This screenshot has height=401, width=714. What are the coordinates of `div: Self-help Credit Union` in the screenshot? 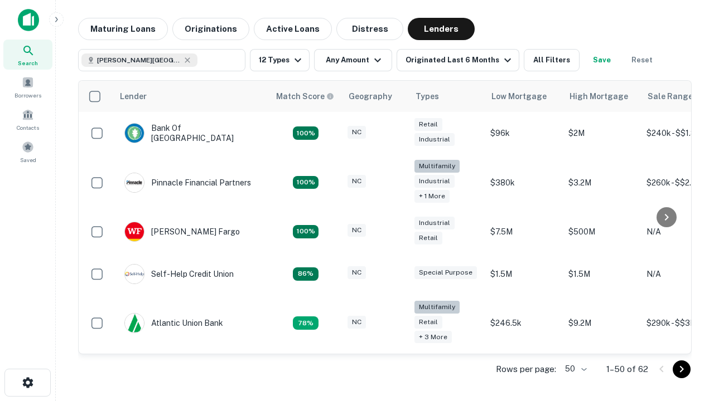 It's located at (179, 274).